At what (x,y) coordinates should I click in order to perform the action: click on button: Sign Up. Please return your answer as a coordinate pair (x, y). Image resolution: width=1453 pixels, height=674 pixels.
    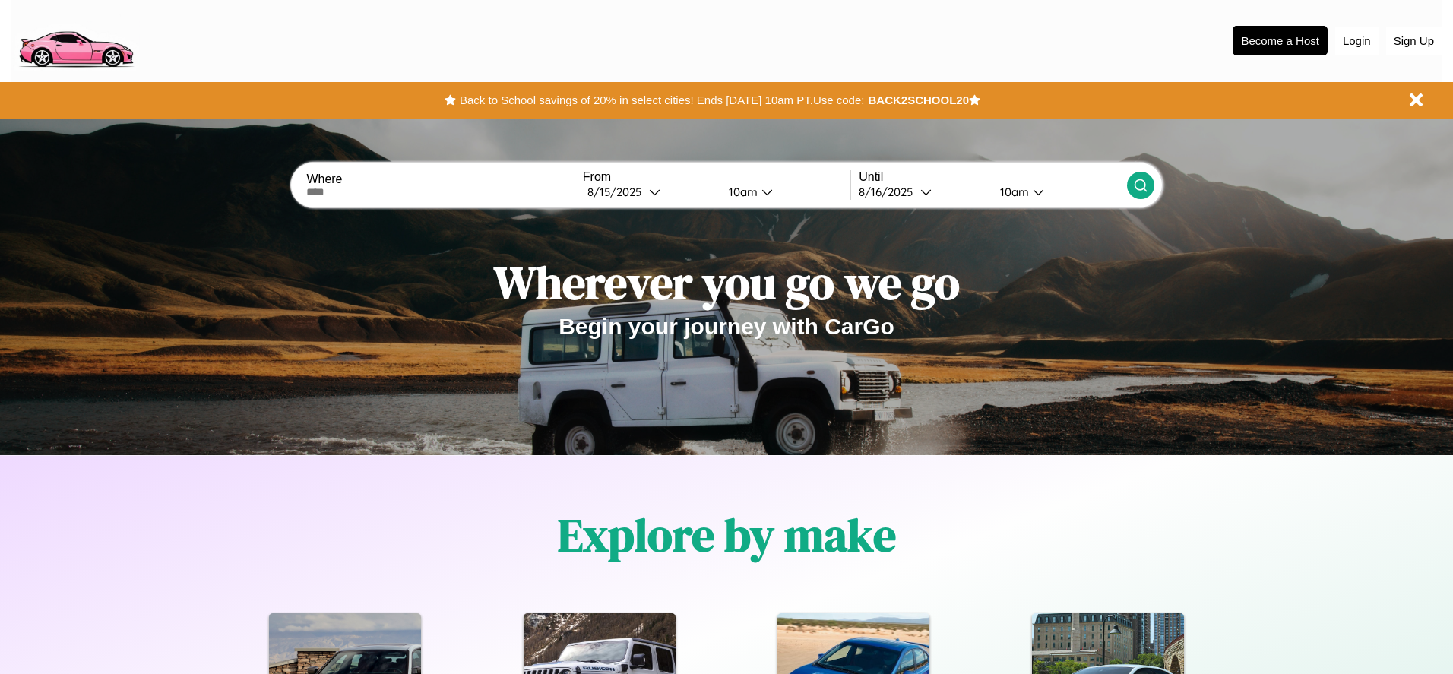
    Looking at the image, I should click on (1414, 40).